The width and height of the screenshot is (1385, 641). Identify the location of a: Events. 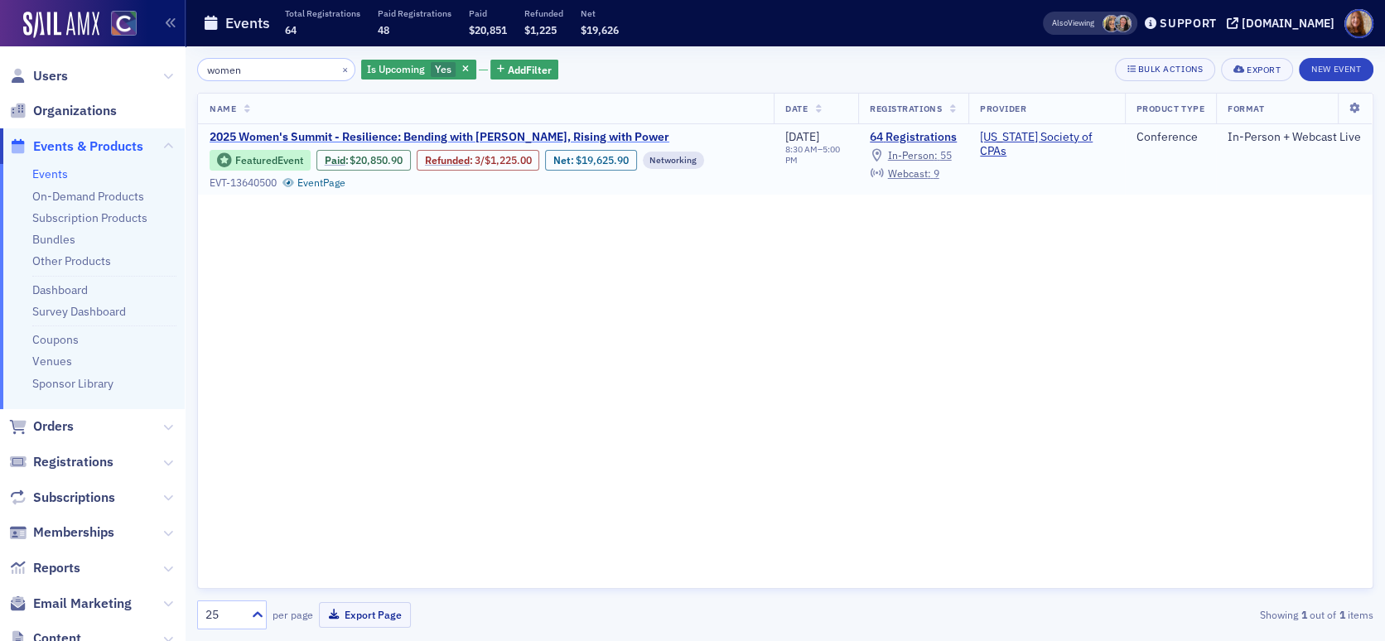
(50, 174).